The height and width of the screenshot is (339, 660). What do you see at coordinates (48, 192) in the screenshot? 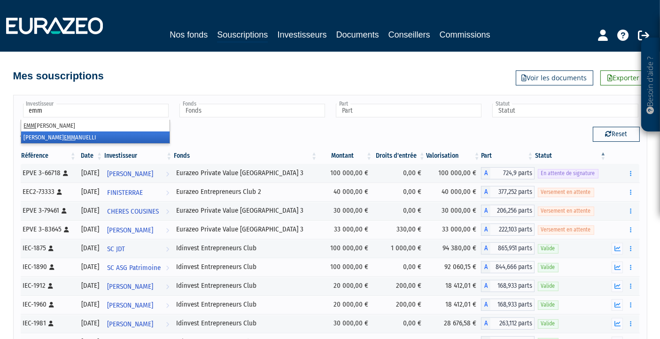
I see `div: EEC2-73333` at bounding box center [48, 192].